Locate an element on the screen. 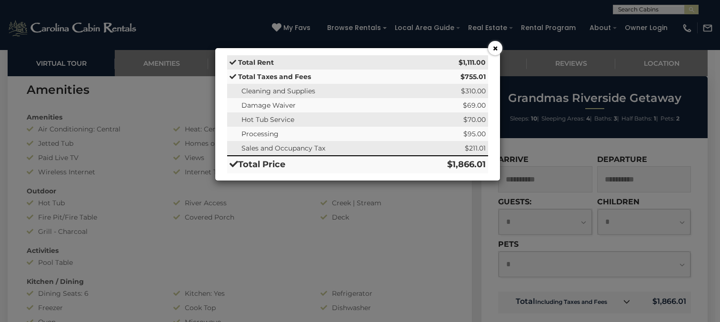 This screenshot has height=322, width=720. span: Processing is located at coordinates (260, 134).